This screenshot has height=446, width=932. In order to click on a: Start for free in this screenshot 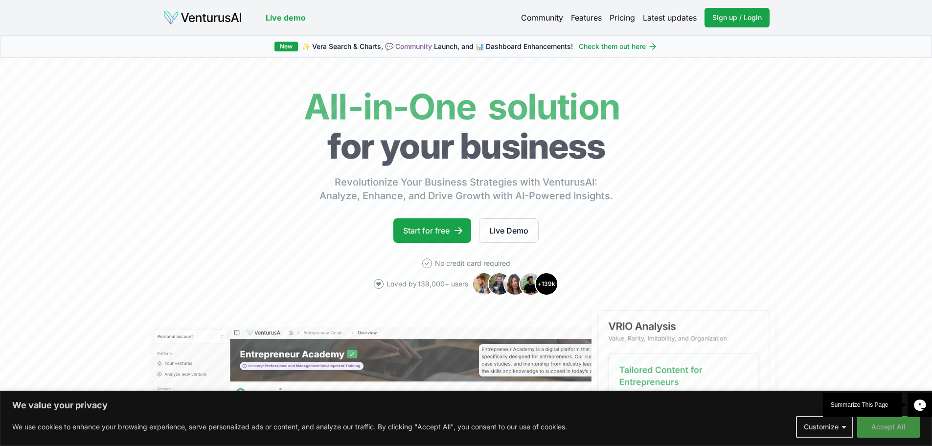, I will do `click(432, 230)`.